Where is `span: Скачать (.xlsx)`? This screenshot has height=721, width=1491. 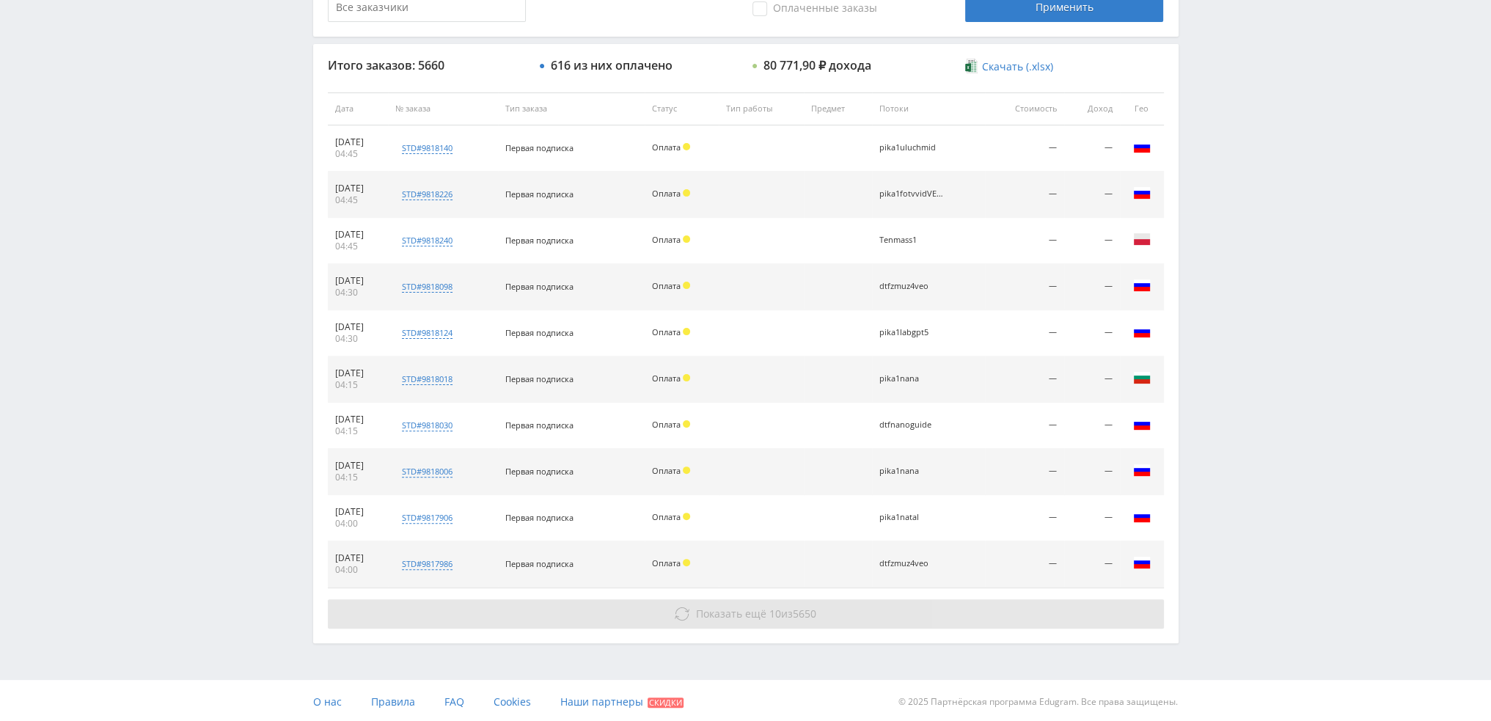 span: Скачать (.xlsx) is located at coordinates (1017, 67).